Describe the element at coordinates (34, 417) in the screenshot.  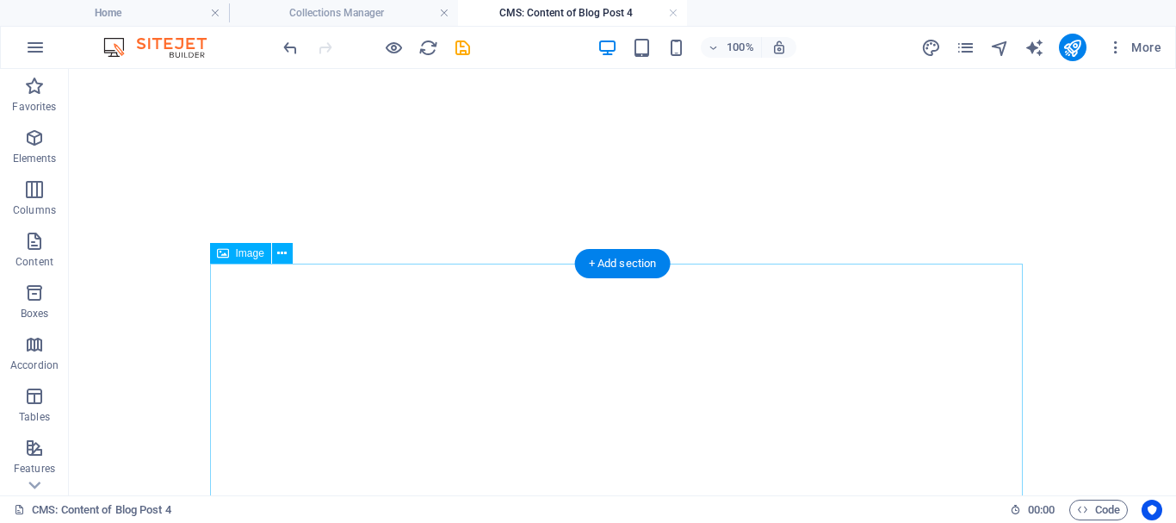
I see `p: Tables` at that location.